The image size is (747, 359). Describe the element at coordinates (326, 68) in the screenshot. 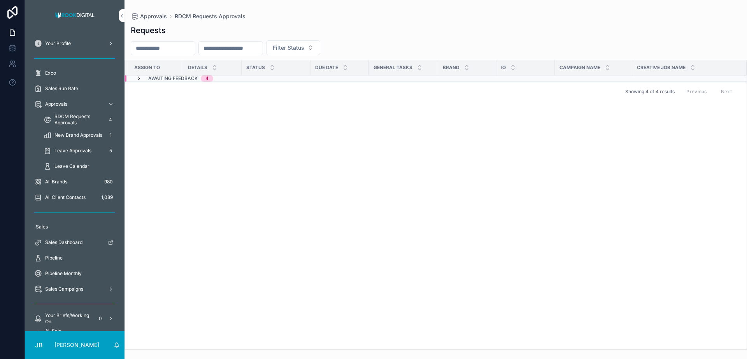

I see `span: Due Date` at that location.